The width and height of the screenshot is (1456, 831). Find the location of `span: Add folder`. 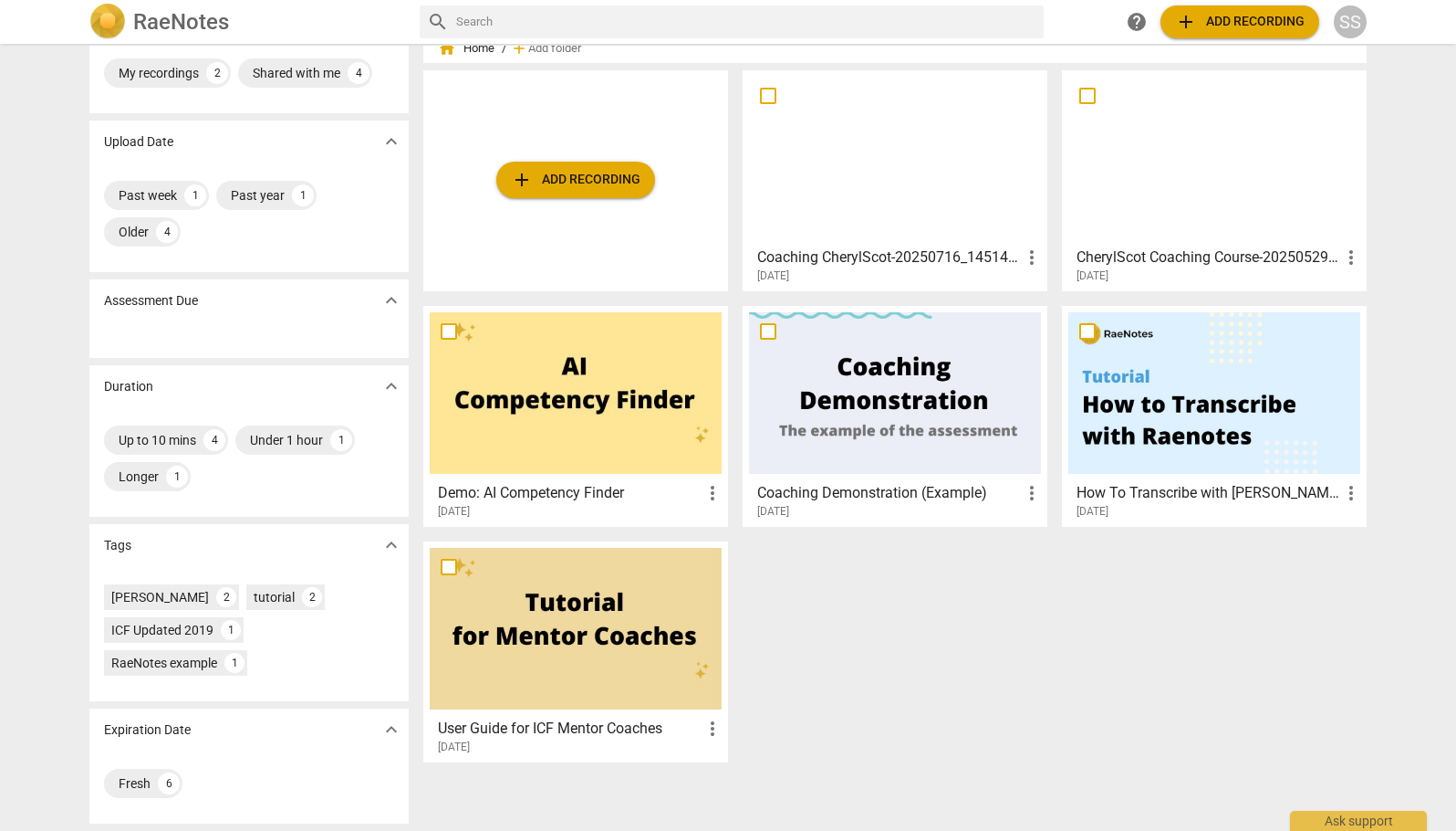

span: Add folder is located at coordinates (555, 48).